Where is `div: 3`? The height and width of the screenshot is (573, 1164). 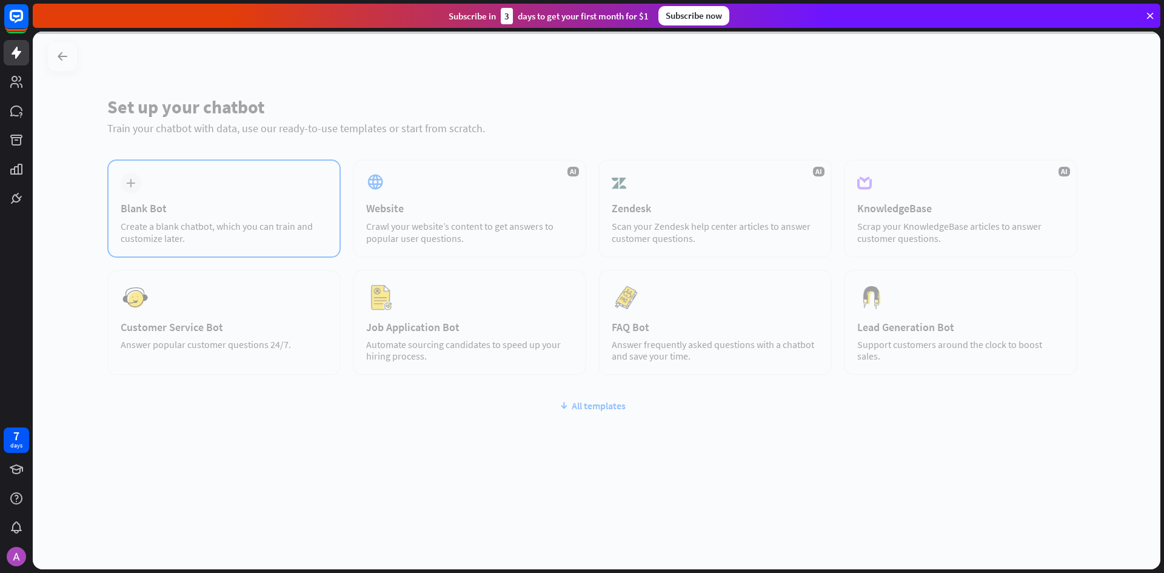 div: 3 is located at coordinates (507, 16).